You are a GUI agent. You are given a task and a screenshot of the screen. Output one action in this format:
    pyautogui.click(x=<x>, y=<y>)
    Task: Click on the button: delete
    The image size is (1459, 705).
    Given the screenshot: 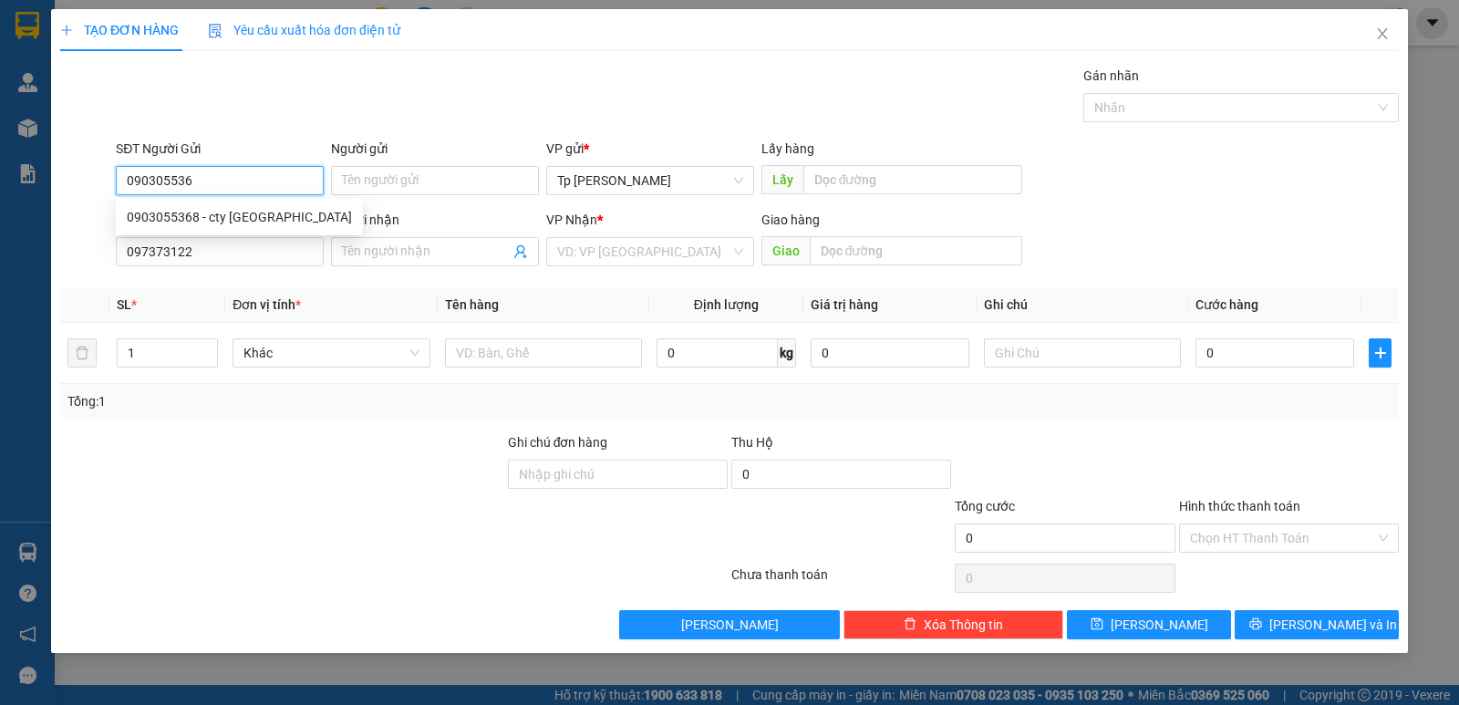 What is the action you would take?
    pyautogui.click(x=82, y=353)
    